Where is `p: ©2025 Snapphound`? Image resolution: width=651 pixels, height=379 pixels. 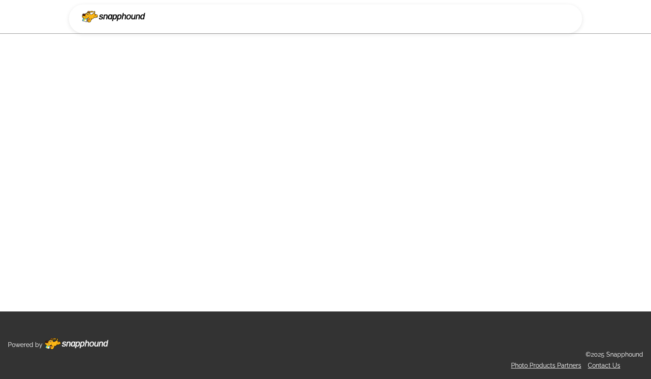
p: ©2025 Snapphound is located at coordinates (614, 354).